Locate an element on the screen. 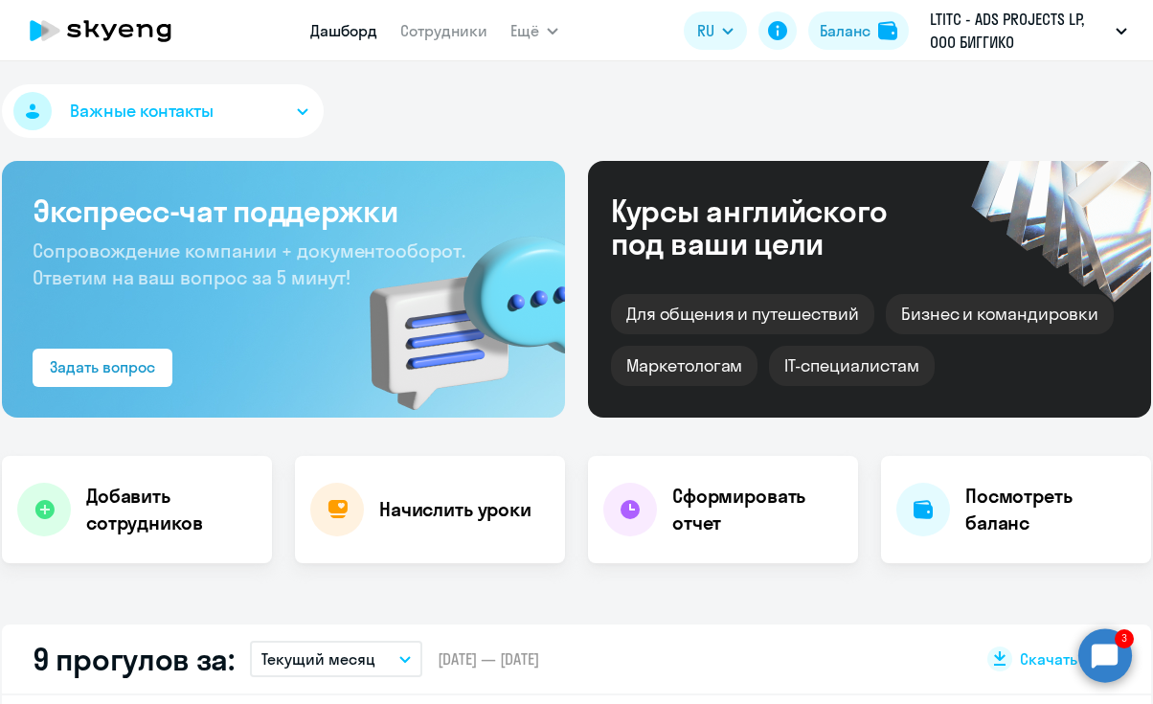  h4: Сформировать отчет is located at coordinates (757, 509).